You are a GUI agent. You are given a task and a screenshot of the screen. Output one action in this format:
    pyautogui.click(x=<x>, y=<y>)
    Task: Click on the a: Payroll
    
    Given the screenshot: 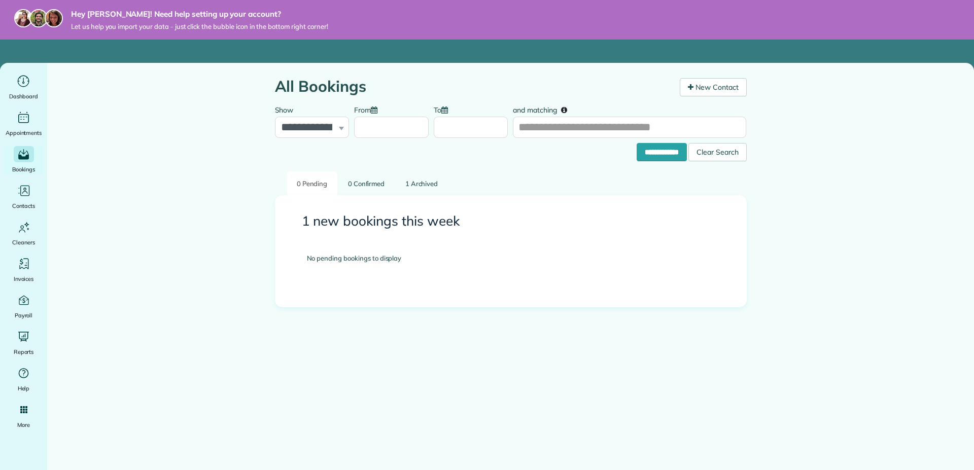 What is the action you would take?
    pyautogui.click(x=23, y=307)
    